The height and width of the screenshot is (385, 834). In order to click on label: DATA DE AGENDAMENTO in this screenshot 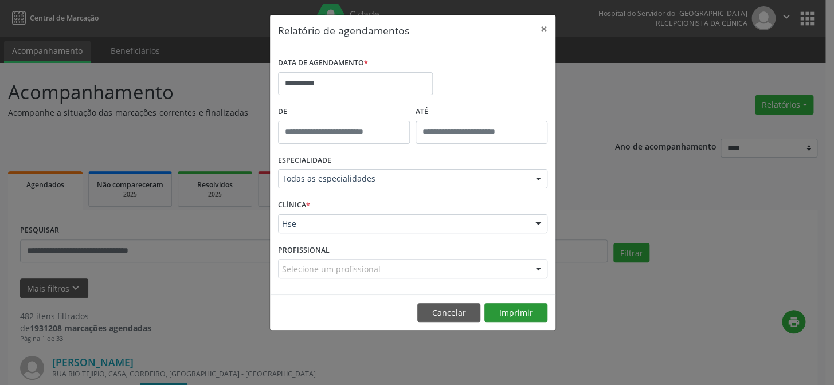, I will do `click(323, 63)`.